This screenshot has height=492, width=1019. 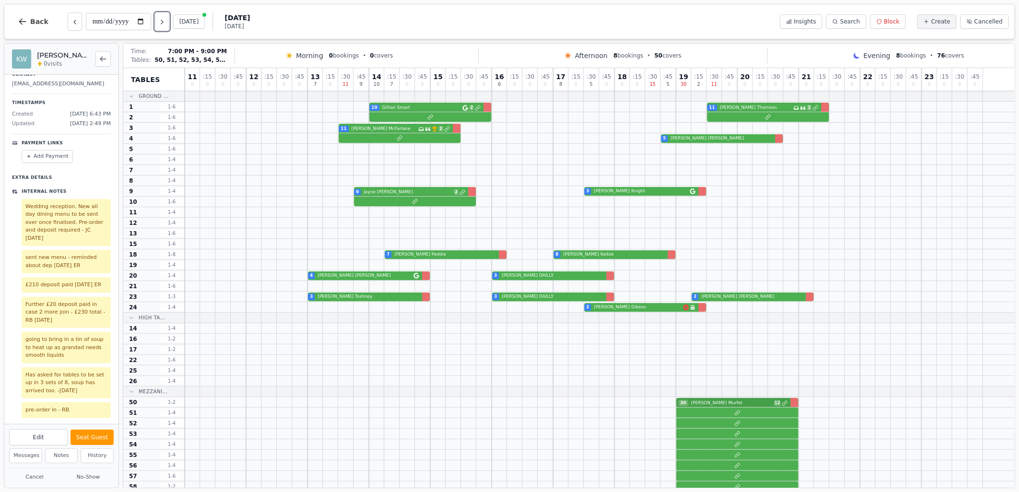 What do you see at coordinates (172, 296) in the screenshot?
I see `span: 1 - 3` at bounding box center [172, 296].